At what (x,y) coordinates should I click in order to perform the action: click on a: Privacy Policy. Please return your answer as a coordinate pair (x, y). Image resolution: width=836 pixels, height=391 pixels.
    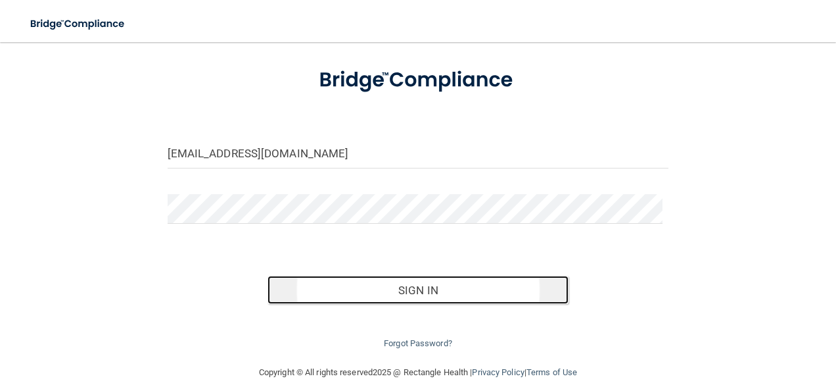
    Looking at the image, I should click on (498, 371).